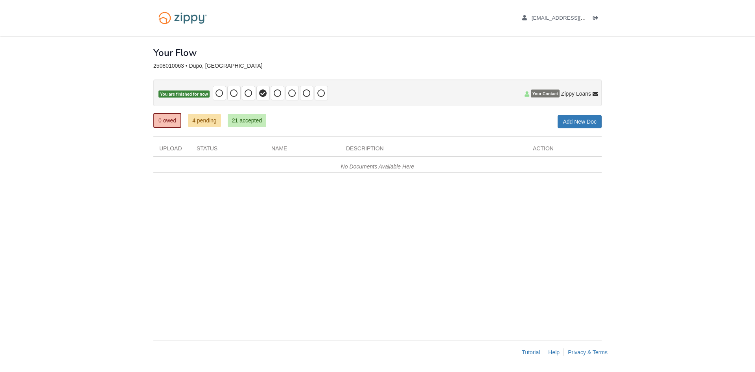  What do you see at coordinates (554, 352) in the screenshot?
I see `a: Help` at bounding box center [554, 352].